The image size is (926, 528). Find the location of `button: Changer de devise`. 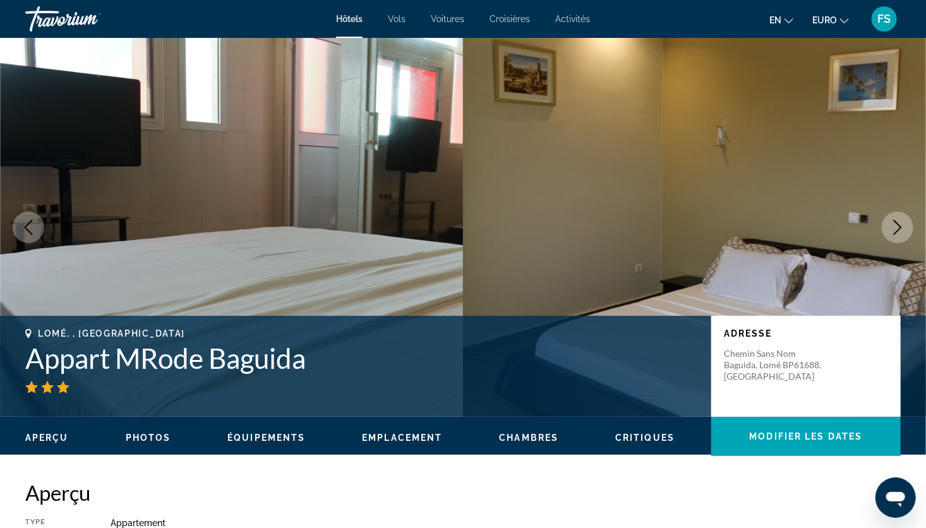

button: Changer de devise is located at coordinates (831, 20).